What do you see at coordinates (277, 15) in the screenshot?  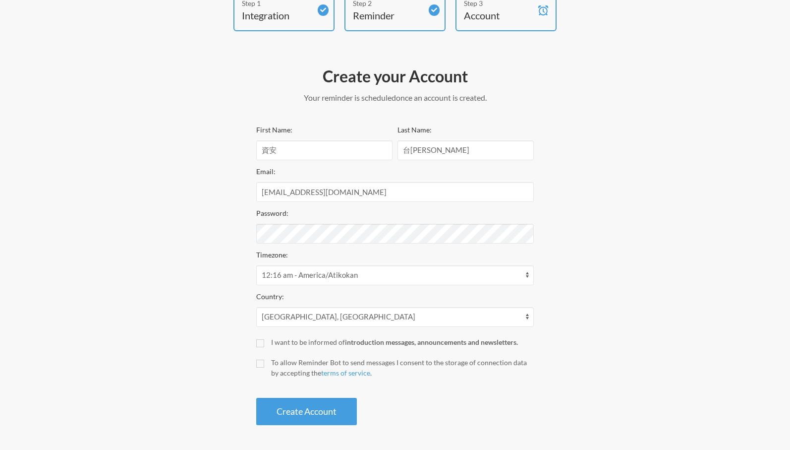 I see `h4: Integration` at bounding box center [277, 15].